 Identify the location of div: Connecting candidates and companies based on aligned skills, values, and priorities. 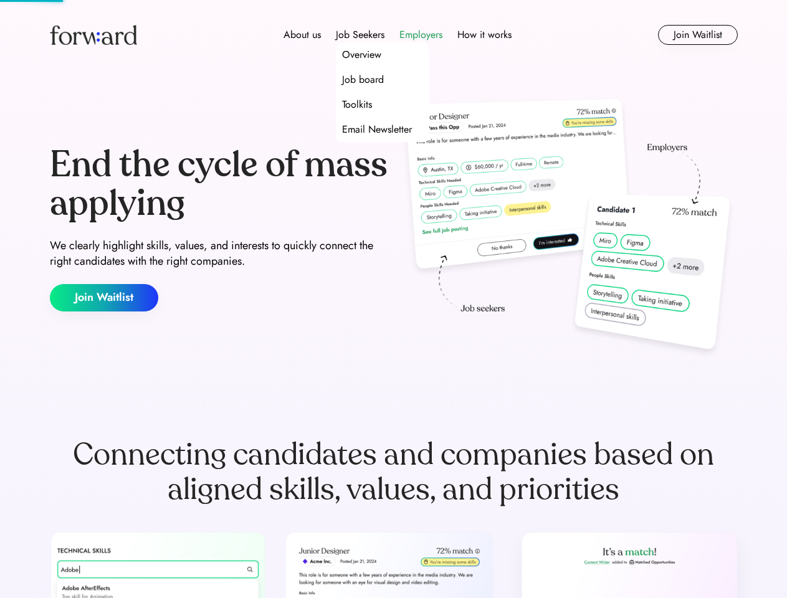
(394, 472).